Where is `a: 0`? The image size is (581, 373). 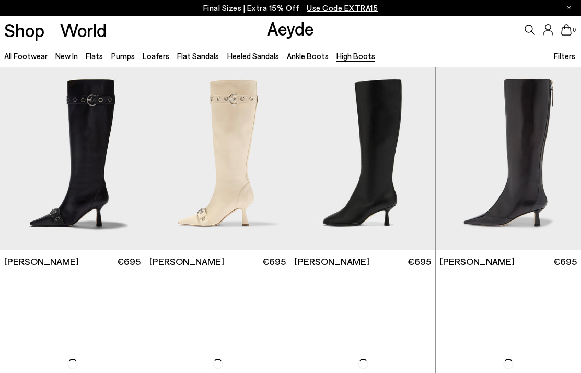
a: 0 is located at coordinates (566, 30).